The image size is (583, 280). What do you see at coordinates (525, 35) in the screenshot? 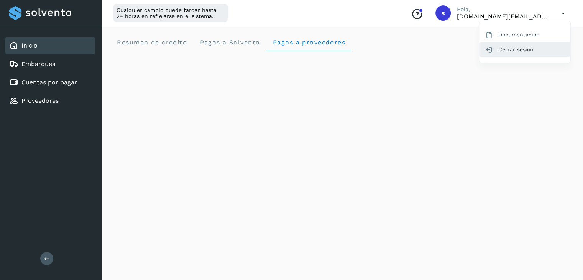
I see `div: Documentación` at bounding box center [525, 35].